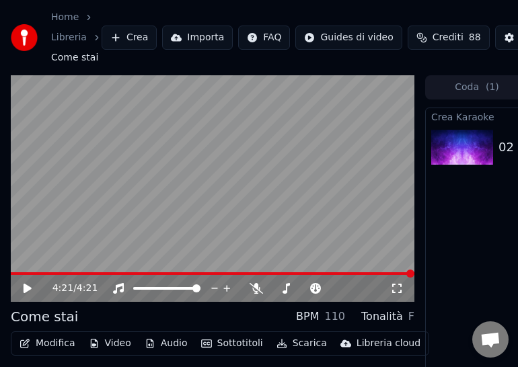 The width and height of the screenshot is (518, 367). What do you see at coordinates (264, 38) in the screenshot?
I see `button: FAQ` at bounding box center [264, 38].